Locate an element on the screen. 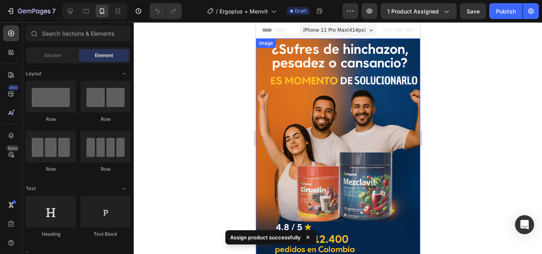 The image size is (542, 254). span: Draft is located at coordinates (301, 11).